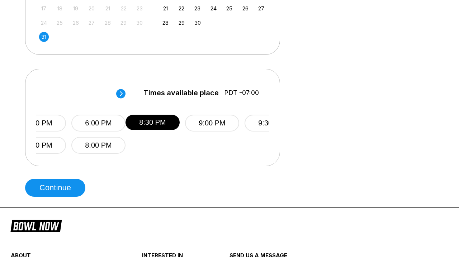  Describe the element at coordinates (140, 23) in the screenshot. I see `div: Not available Saturday, August 30th, 2025` at that location.